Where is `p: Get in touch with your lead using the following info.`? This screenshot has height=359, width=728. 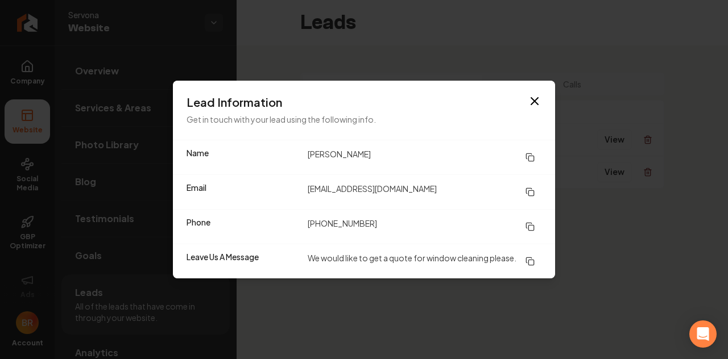
p: Get in touch with your lead using the following info. is located at coordinates (364, 119).